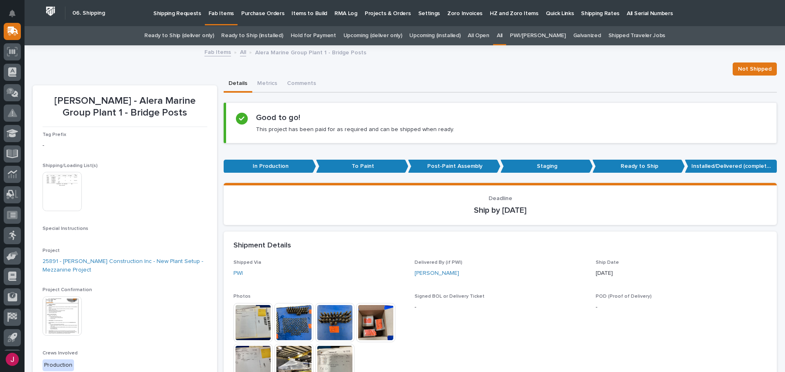 This screenshot has height=372, width=785. What do you see at coordinates (65, 229) in the screenshot?
I see `span: Special Instructions` at bounding box center [65, 229].